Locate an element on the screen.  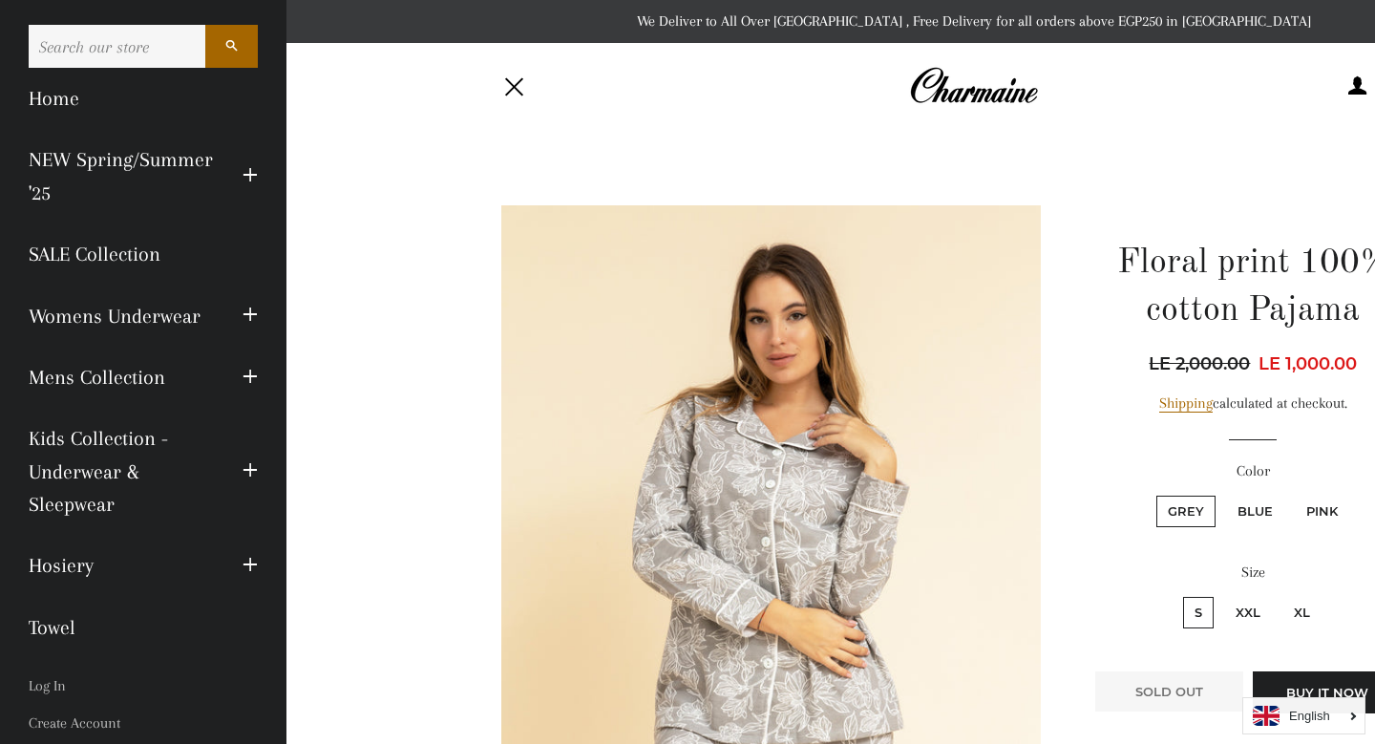
a: Kids Collection - Underwear & Sleepwear is located at coordinates (121, 471).